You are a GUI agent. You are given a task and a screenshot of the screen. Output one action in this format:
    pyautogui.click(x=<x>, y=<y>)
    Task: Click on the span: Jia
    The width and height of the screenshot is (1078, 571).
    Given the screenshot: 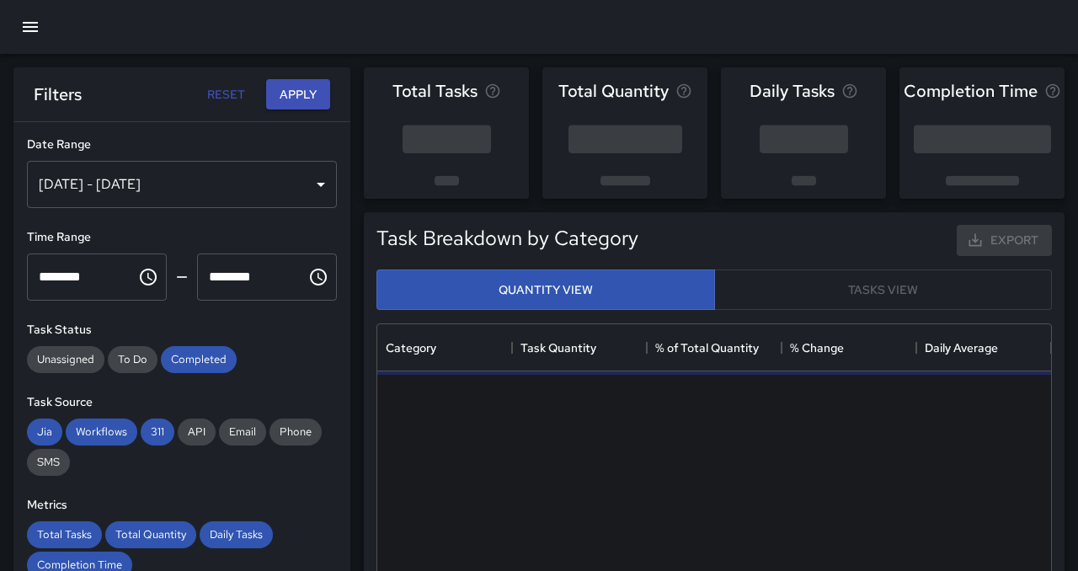 What is the action you would take?
    pyautogui.click(x=45, y=431)
    